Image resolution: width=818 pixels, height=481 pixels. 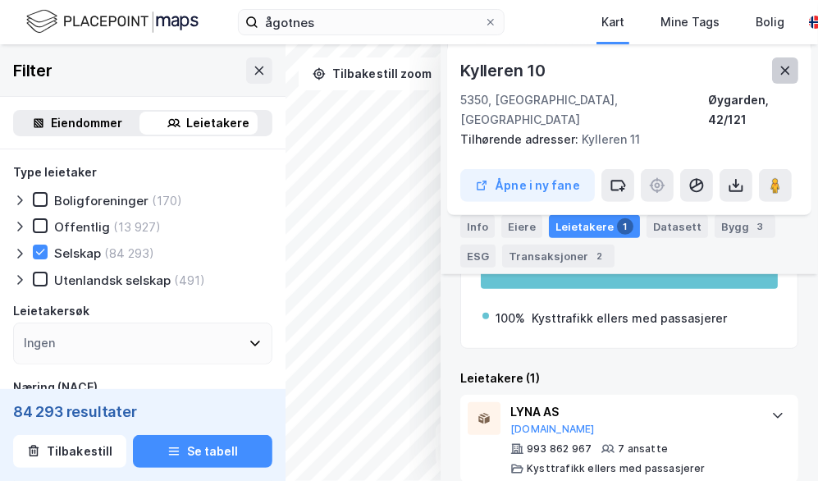 What do you see at coordinates (167, 200) in the screenshot?
I see `div: (170)` at bounding box center [167, 200].